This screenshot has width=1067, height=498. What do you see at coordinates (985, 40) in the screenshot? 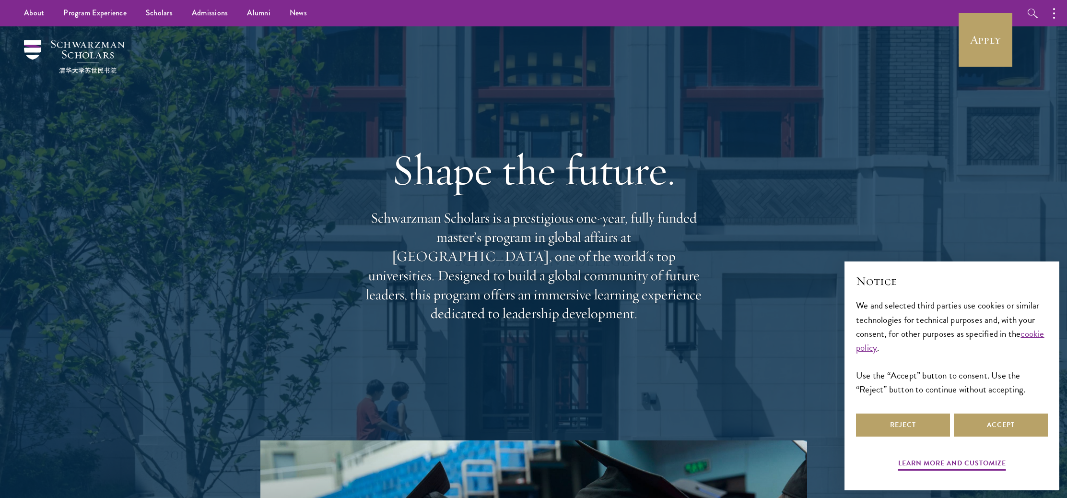
I see `a: Apply` at bounding box center [985, 40].